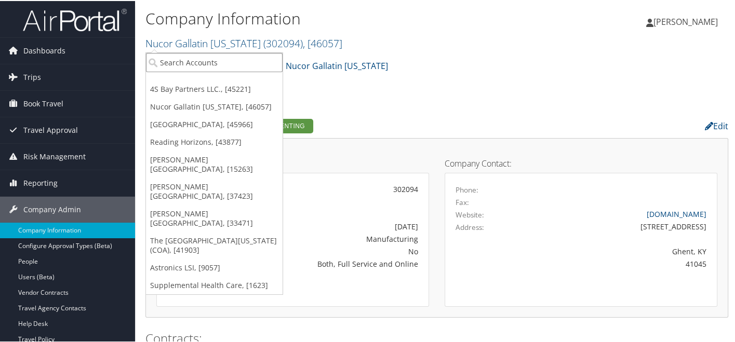 This screenshot has width=735, height=342. Describe the element at coordinates (292, 163) in the screenshot. I see `h4: Account Details:` at that location.